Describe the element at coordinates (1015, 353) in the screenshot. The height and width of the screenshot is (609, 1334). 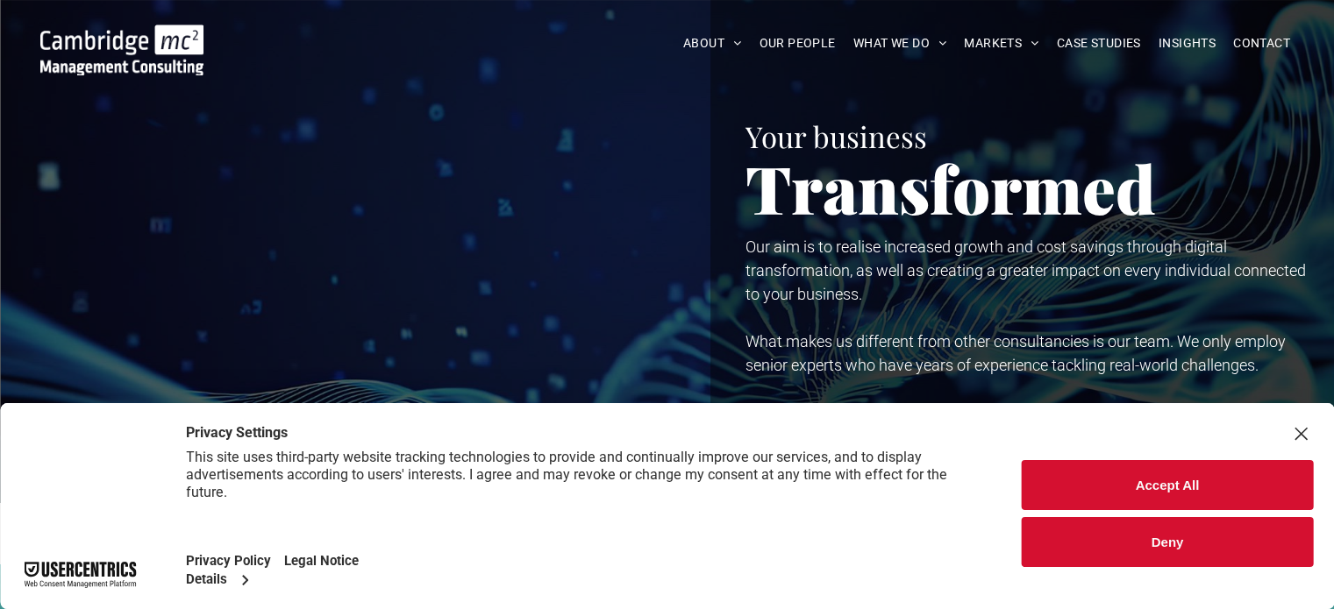
I see `span: What makes us different from other consultancies is our team. We only employ senior experts who h...` at that location.